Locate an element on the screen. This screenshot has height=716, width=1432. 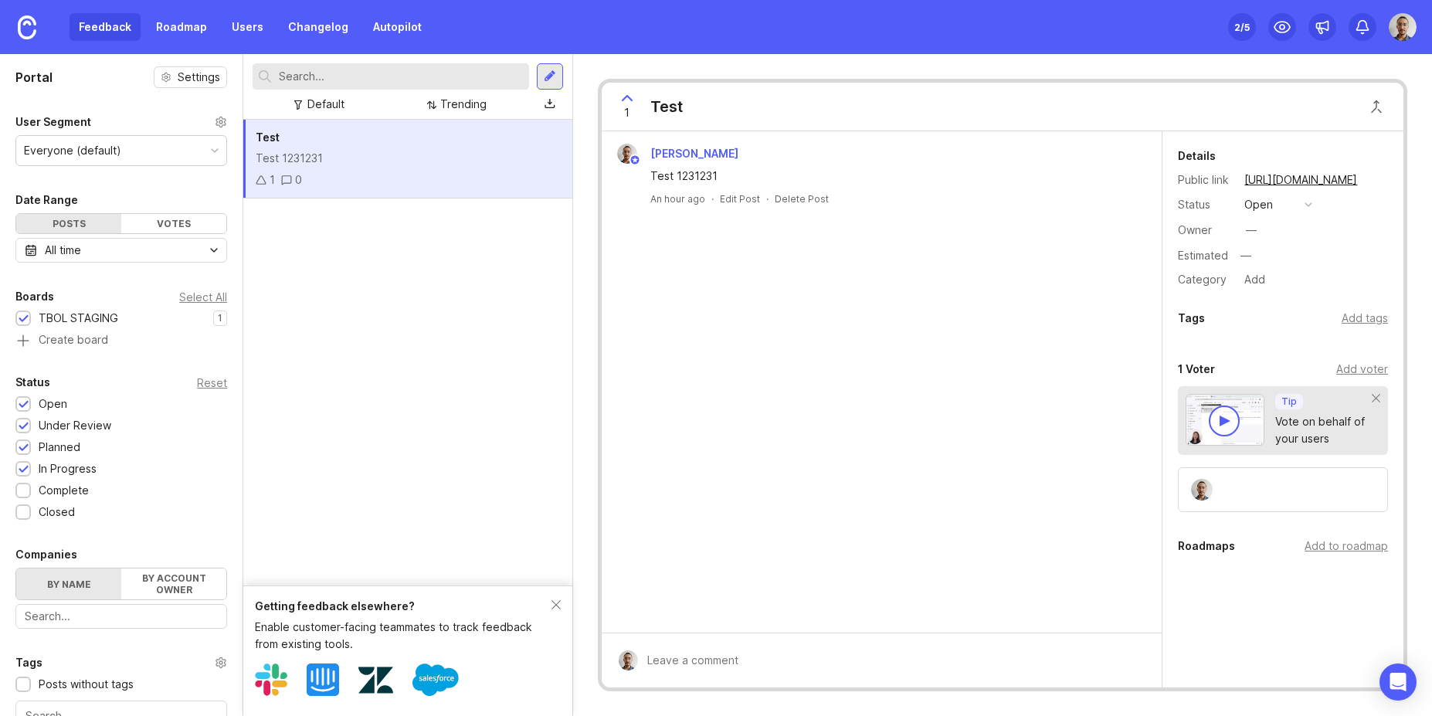
div: TBOL STAGING is located at coordinates (78, 318).